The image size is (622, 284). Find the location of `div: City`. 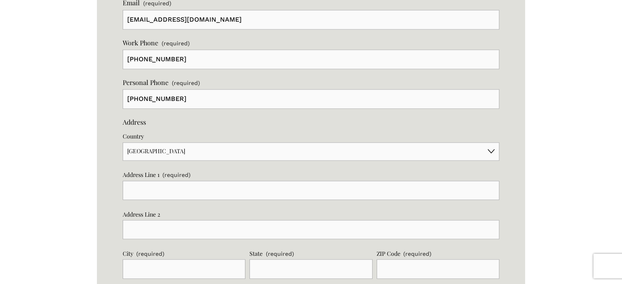

div: City is located at coordinates (184, 254).